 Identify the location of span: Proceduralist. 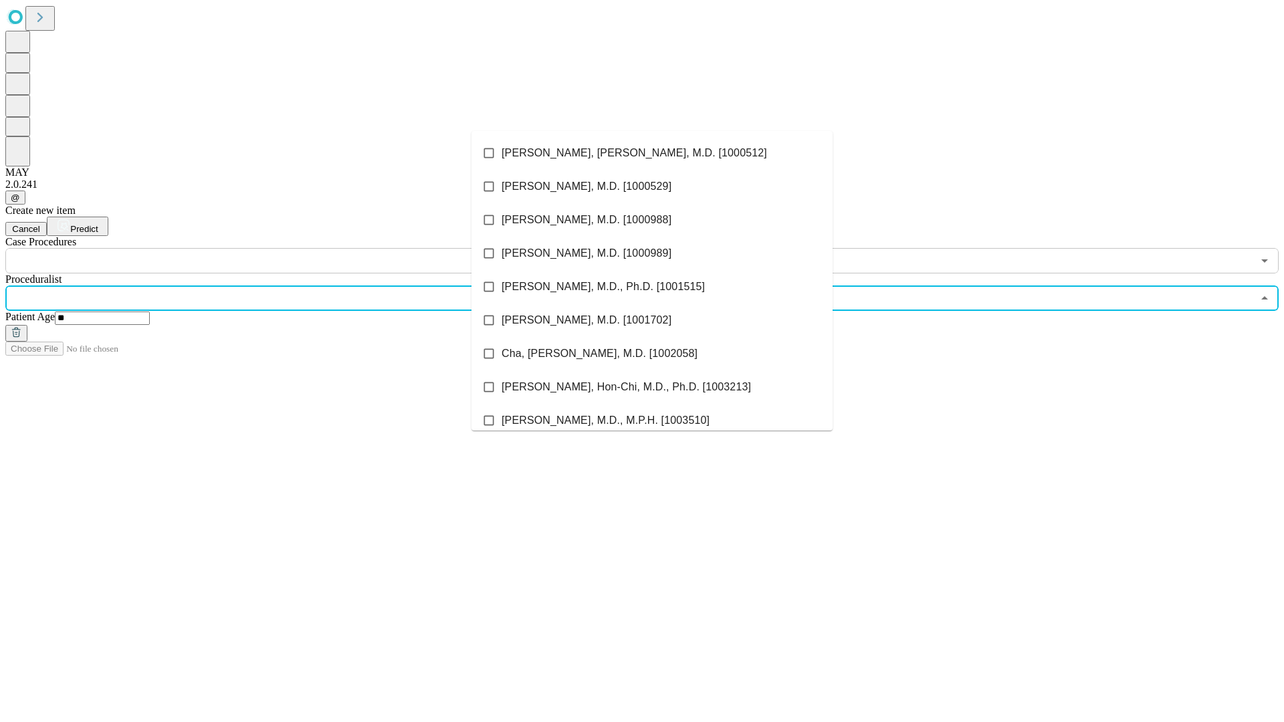
(33, 279).